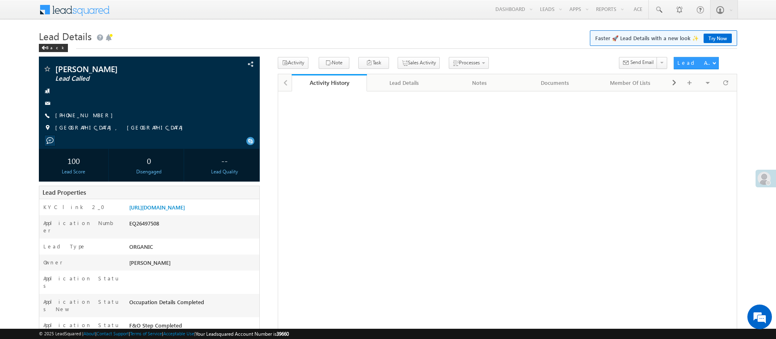 This screenshot has height=339, width=776. What do you see at coordinates (405, 83) in the screenshot?
I see `a: Lead Details` at bounding box center [405, 83].